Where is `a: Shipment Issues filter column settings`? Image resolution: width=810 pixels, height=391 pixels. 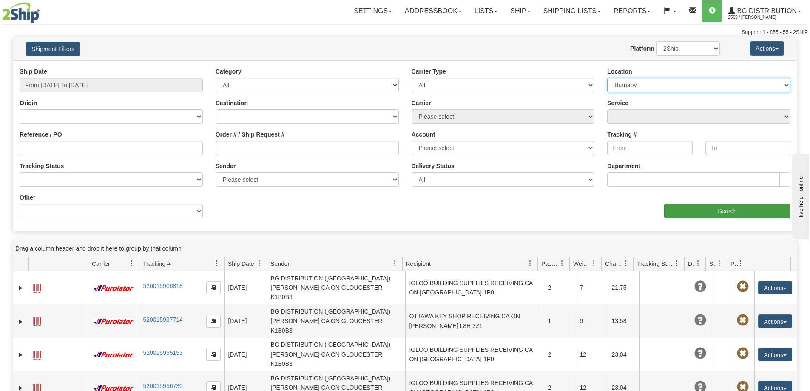 a: Shipment Issues filter column settings is located at coordinates (719, 263).